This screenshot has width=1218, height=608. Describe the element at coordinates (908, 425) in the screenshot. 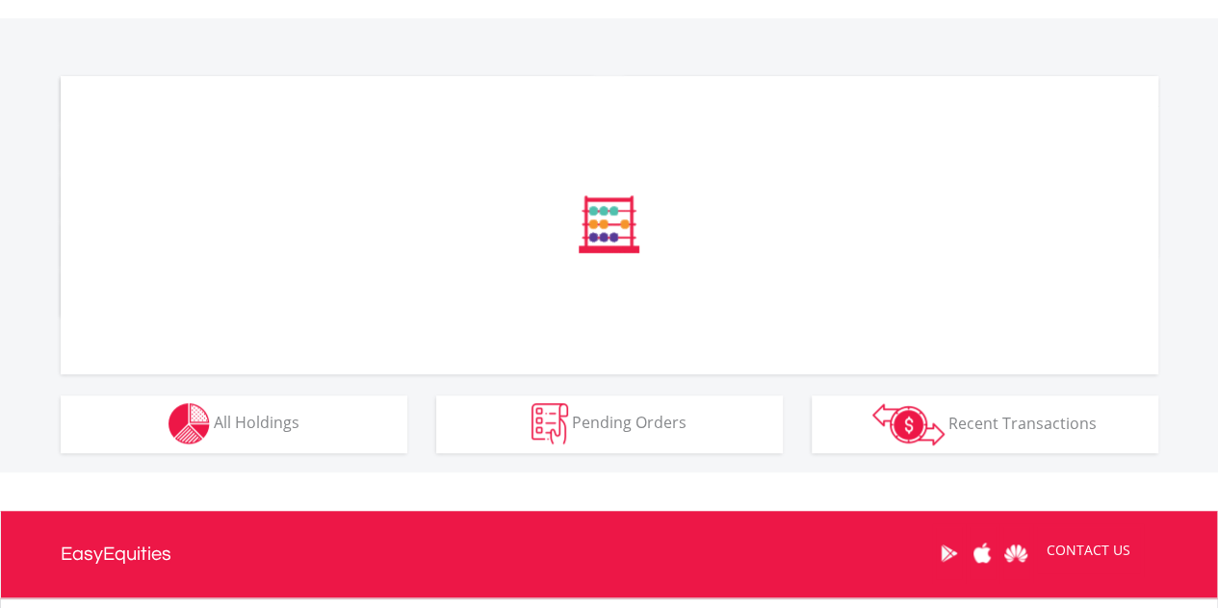

I see `img: transactions-zar-wht.png` at that location.